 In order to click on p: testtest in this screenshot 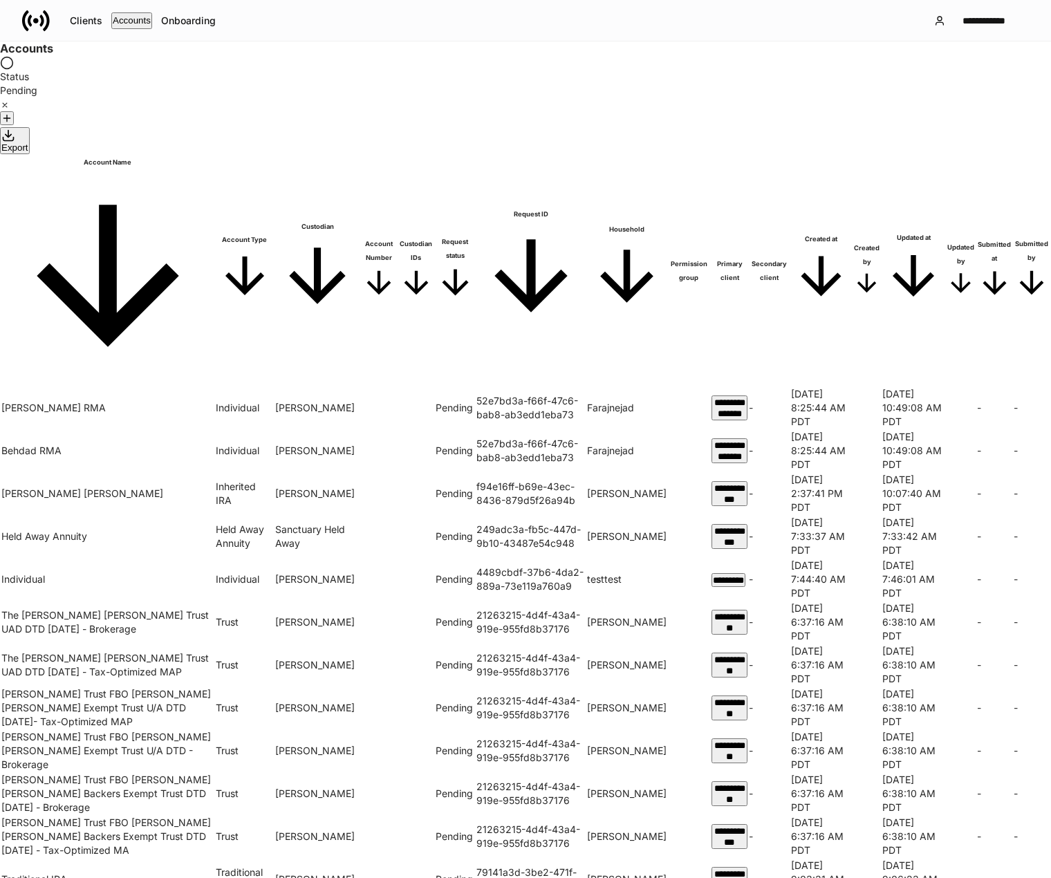, I will do `click(626, 579)`.